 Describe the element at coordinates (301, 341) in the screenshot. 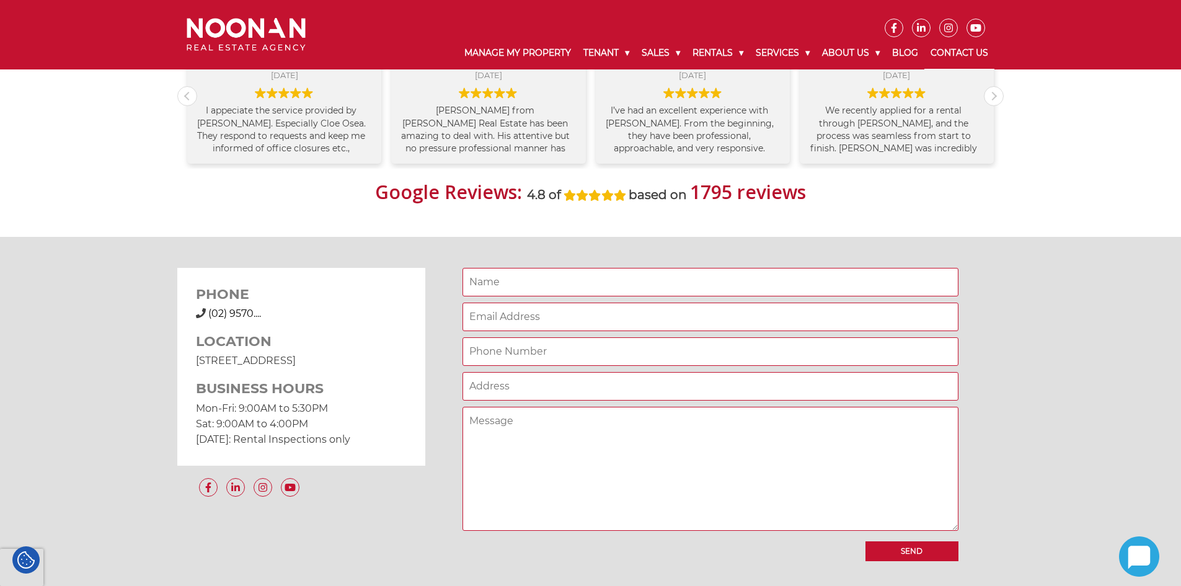

I see `h3: LOCATION` at that location.